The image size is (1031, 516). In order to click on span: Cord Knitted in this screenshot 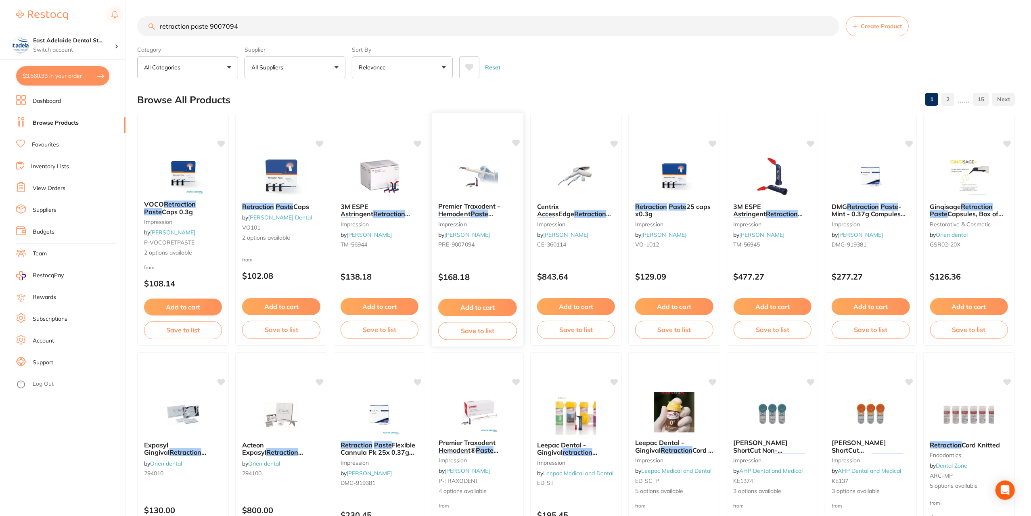, I will do `click(981, 445)`.